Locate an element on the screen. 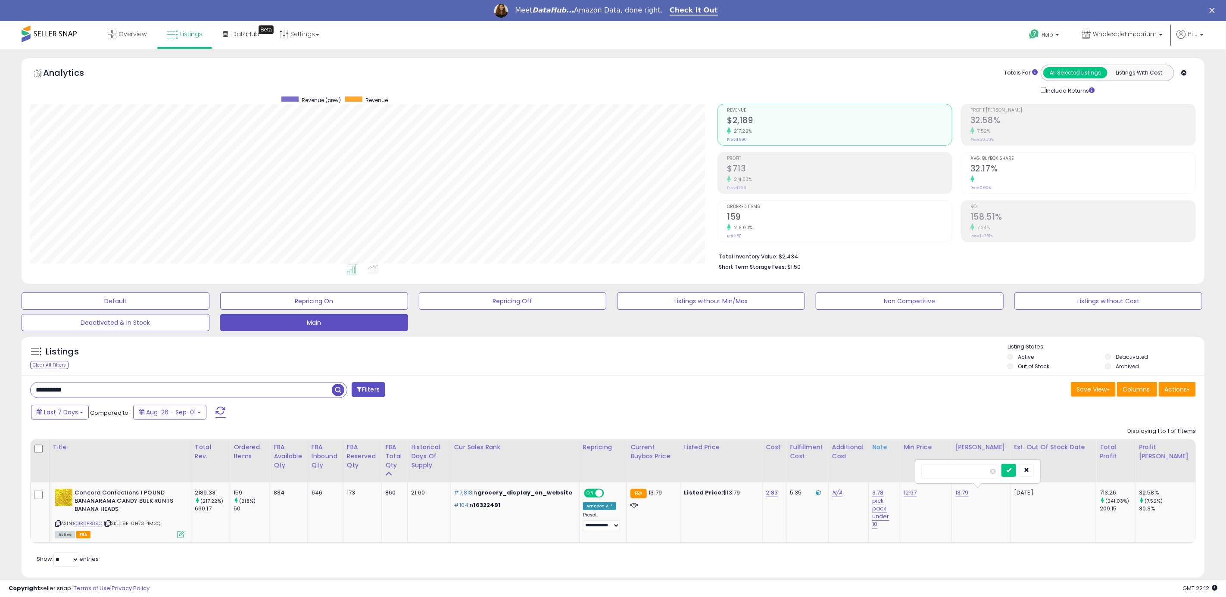  span: Show: entries is located at coordinates (68, 559).